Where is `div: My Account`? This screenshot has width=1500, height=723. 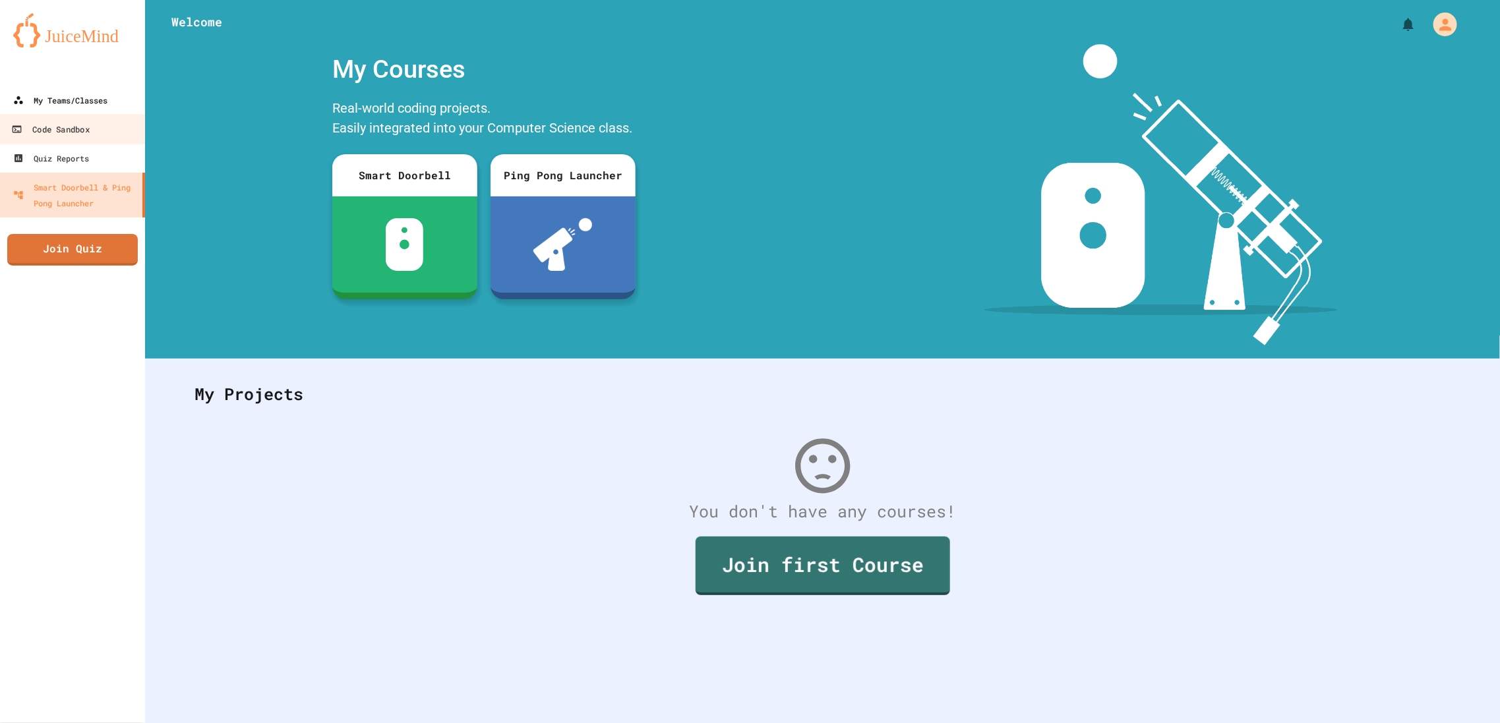
div: My Account is located at coordinates (1440, 24).